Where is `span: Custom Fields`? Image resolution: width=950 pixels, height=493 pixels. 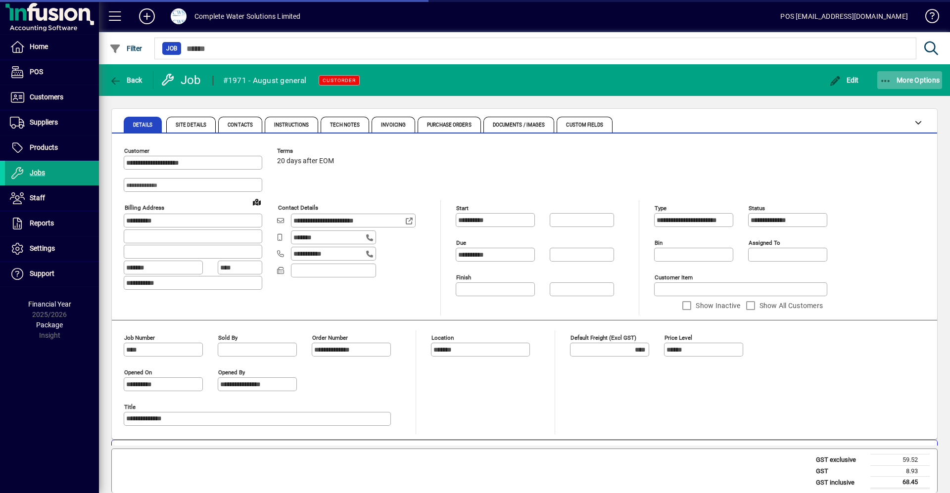 span: Custom Fields is located at coordinates (584, 125).